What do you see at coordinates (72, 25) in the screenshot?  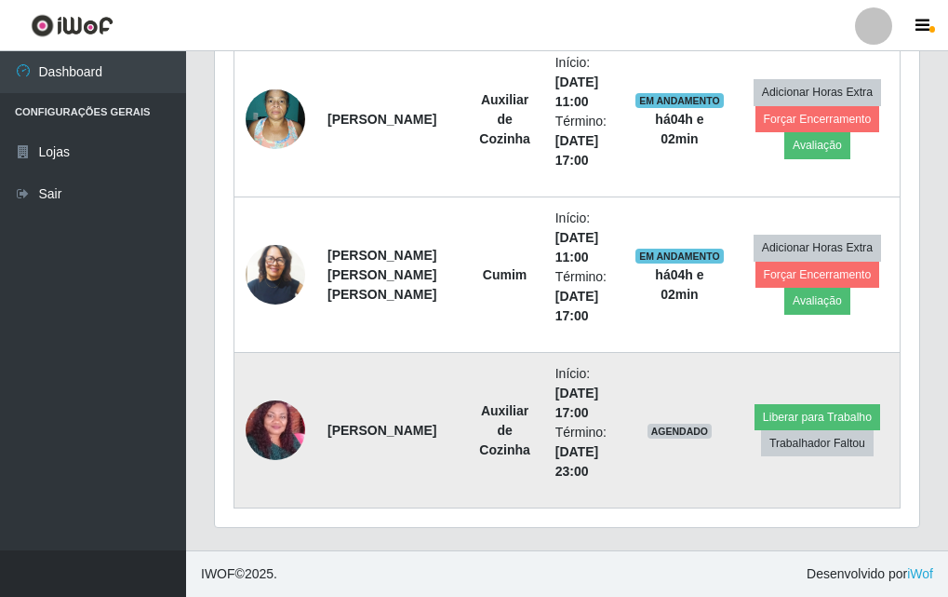 I see `img: CoreUI Logo` at bounding box center [72, 25].